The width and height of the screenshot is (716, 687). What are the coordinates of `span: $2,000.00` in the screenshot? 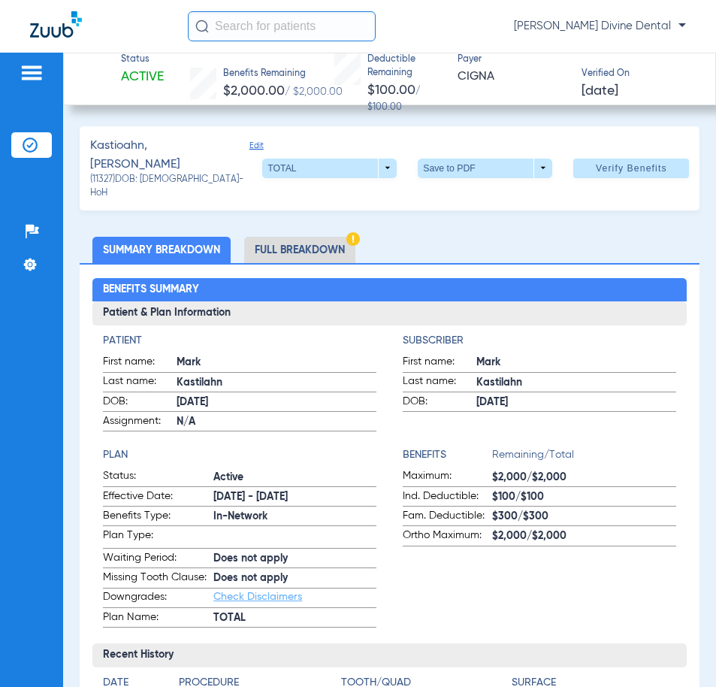 It's located at (254, 91).